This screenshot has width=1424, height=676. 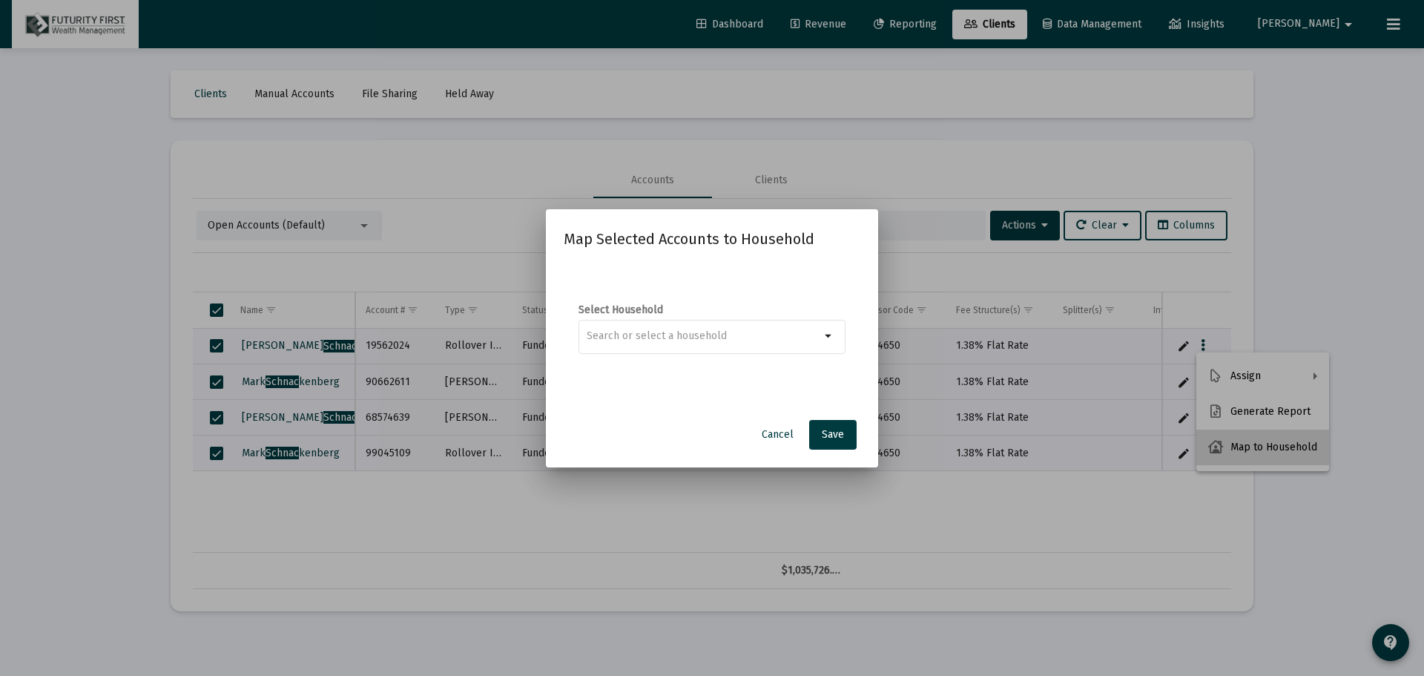 I want to click on button: Cancel, so click(x=777, y=435).